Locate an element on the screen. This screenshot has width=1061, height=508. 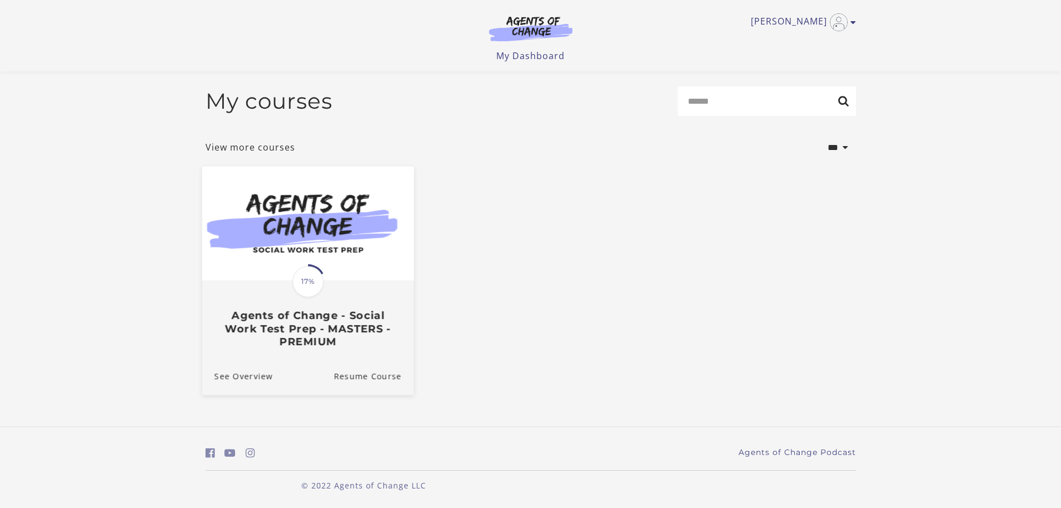
a: https://www.facebook.com/groups/aswbtestprep (Open in a new window) is located at coordinates (210, 452).